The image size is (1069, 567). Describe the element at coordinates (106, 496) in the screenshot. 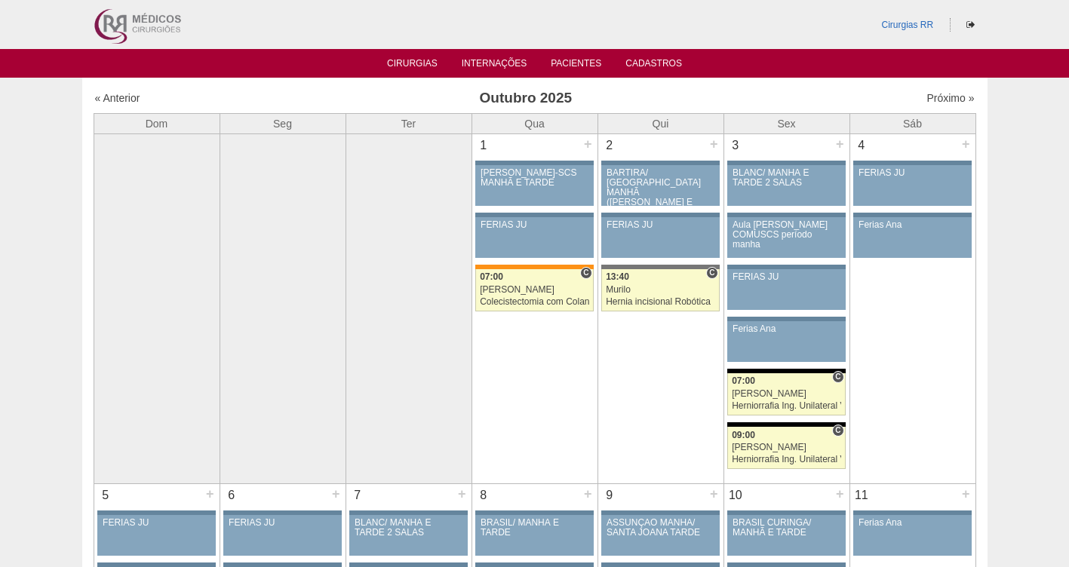

I see `div: 5` at that location.